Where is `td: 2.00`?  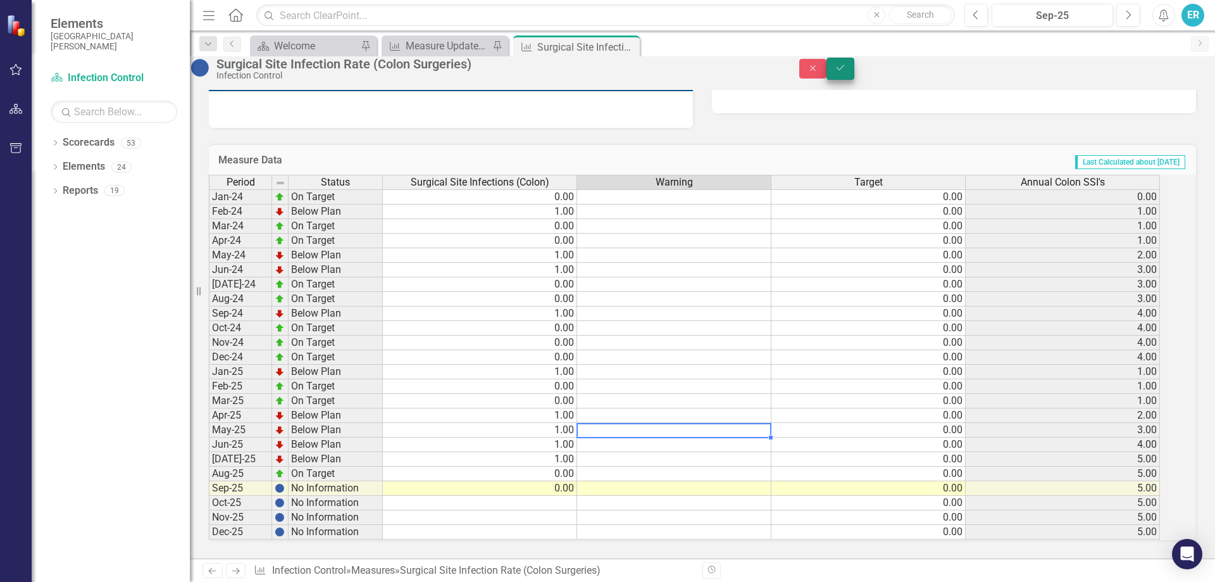
td: 2.00 is located at coordinates (1063, 415).